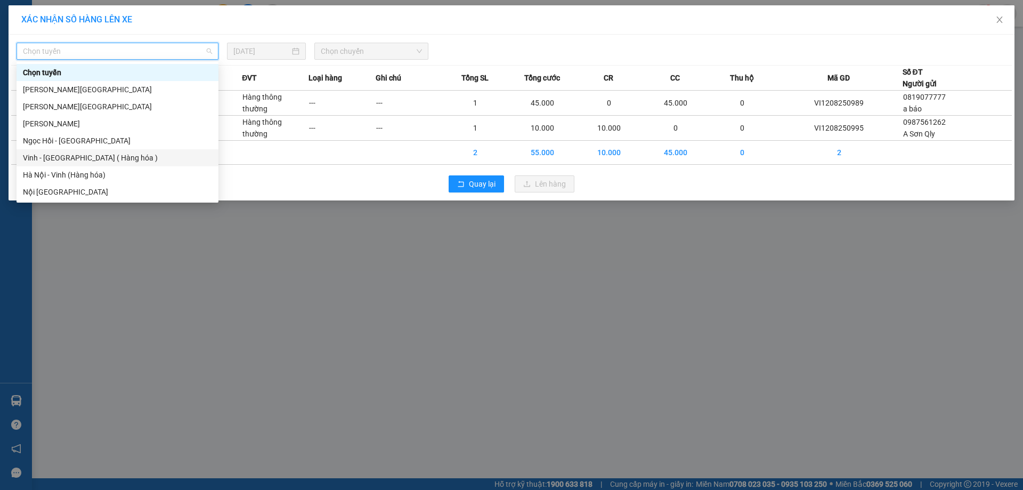  What do you see at coordinates (117, 51) in the screenshot?
I see `span: Chọn tuyến` at bounding box center [117, 51].